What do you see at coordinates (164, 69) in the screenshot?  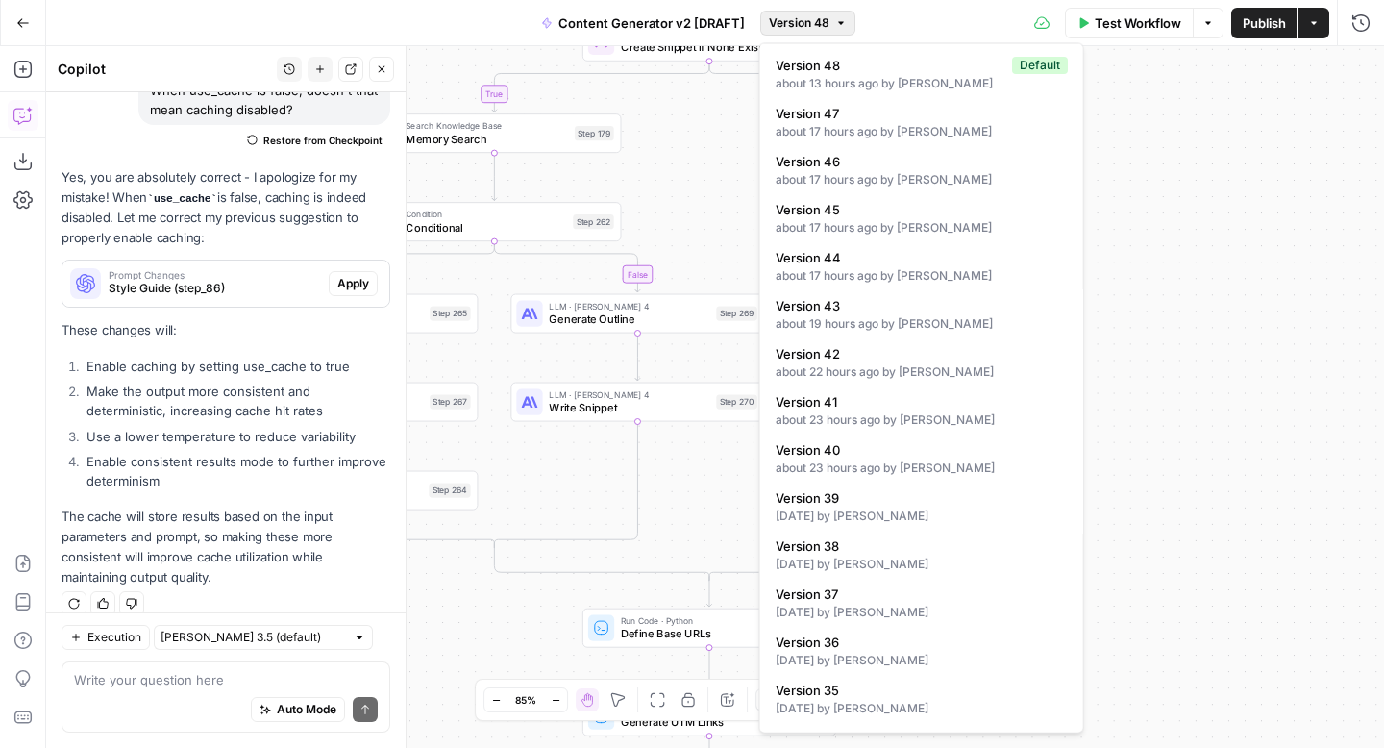 I see `div: Copilot` at bounding box center [164, 69].